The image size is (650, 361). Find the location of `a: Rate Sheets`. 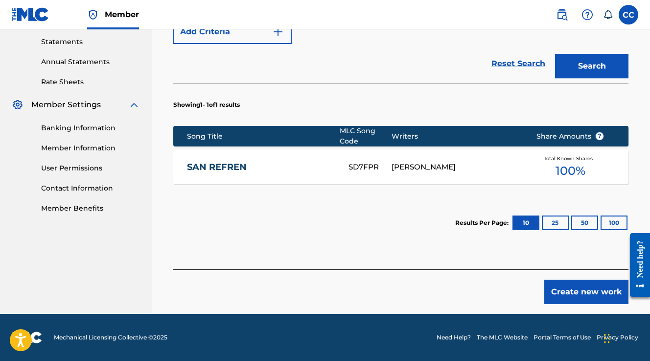

a: Rate Sheets is located at coordinates (90, 82).